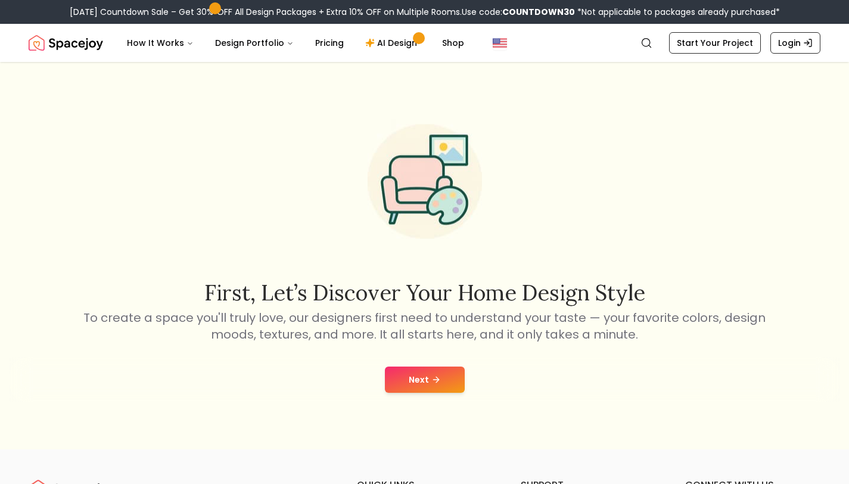 This screenshot has width=849, height=484. What do you see at coordinates (424, 43) in the screenshot?
I see `nav: Global` at bounding box center [424, 43].